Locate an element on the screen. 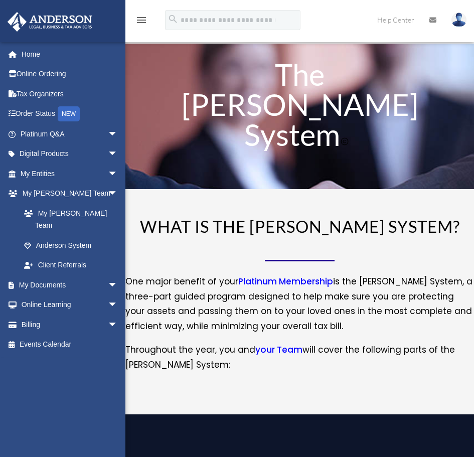 The width and height of the screenshot is (474, 457). a: Anderson System is located at coordinates (71, 245).